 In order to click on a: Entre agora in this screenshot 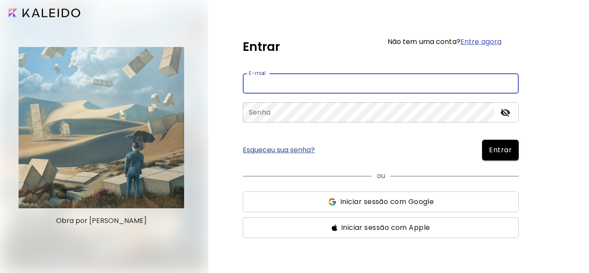, I will do `click(481, 41)`.